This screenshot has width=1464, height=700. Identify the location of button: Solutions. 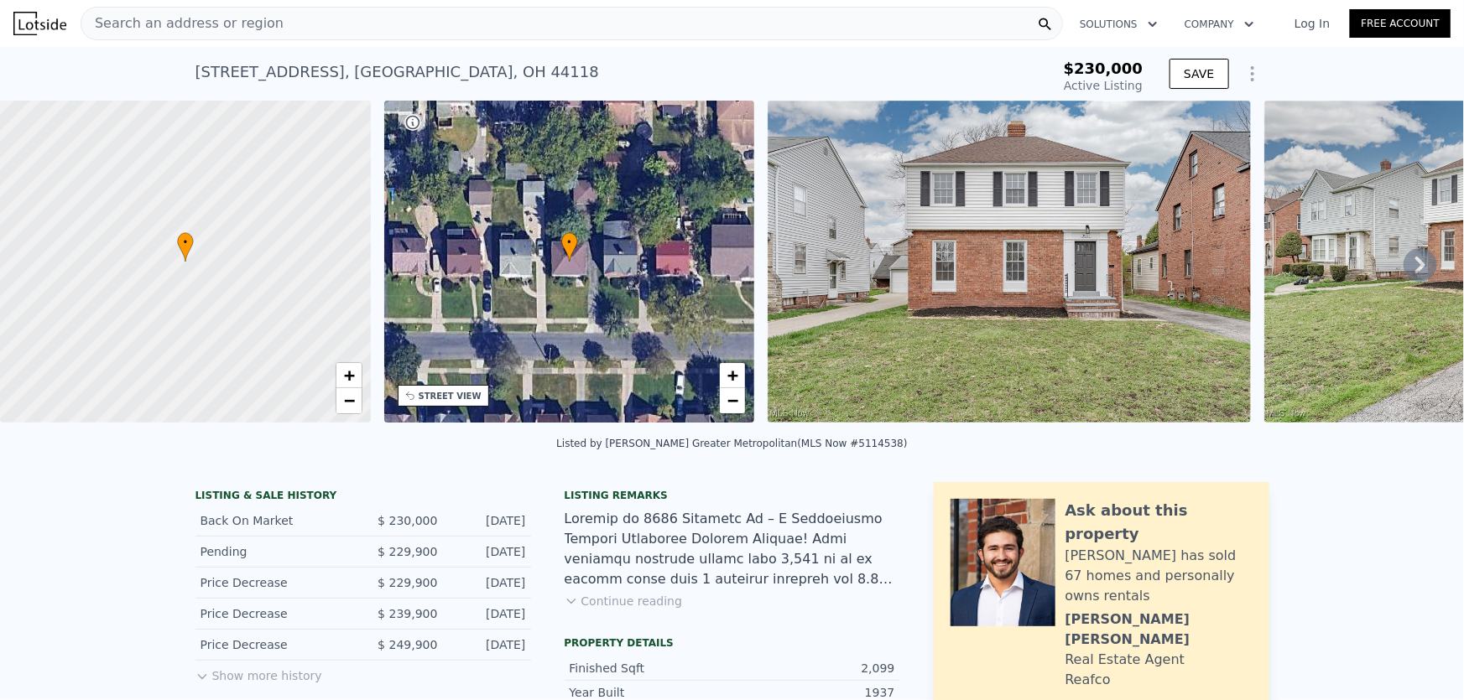
(1118, 24).